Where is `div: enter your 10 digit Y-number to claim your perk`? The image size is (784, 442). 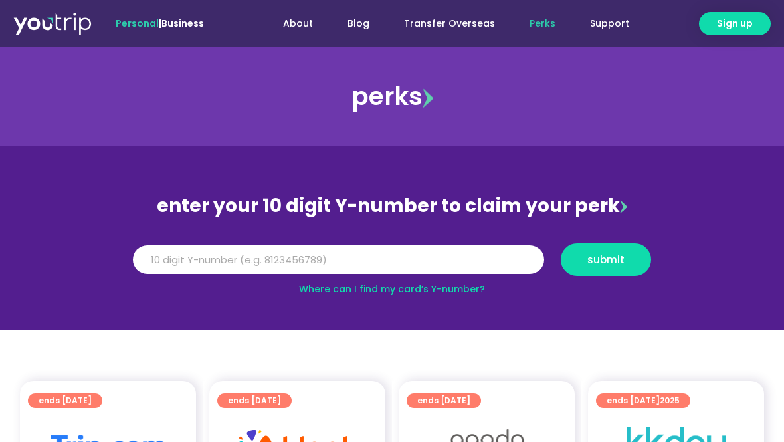
div: enter your 10 digit Y-number to claim your perk is located at coordinates (392, 206).